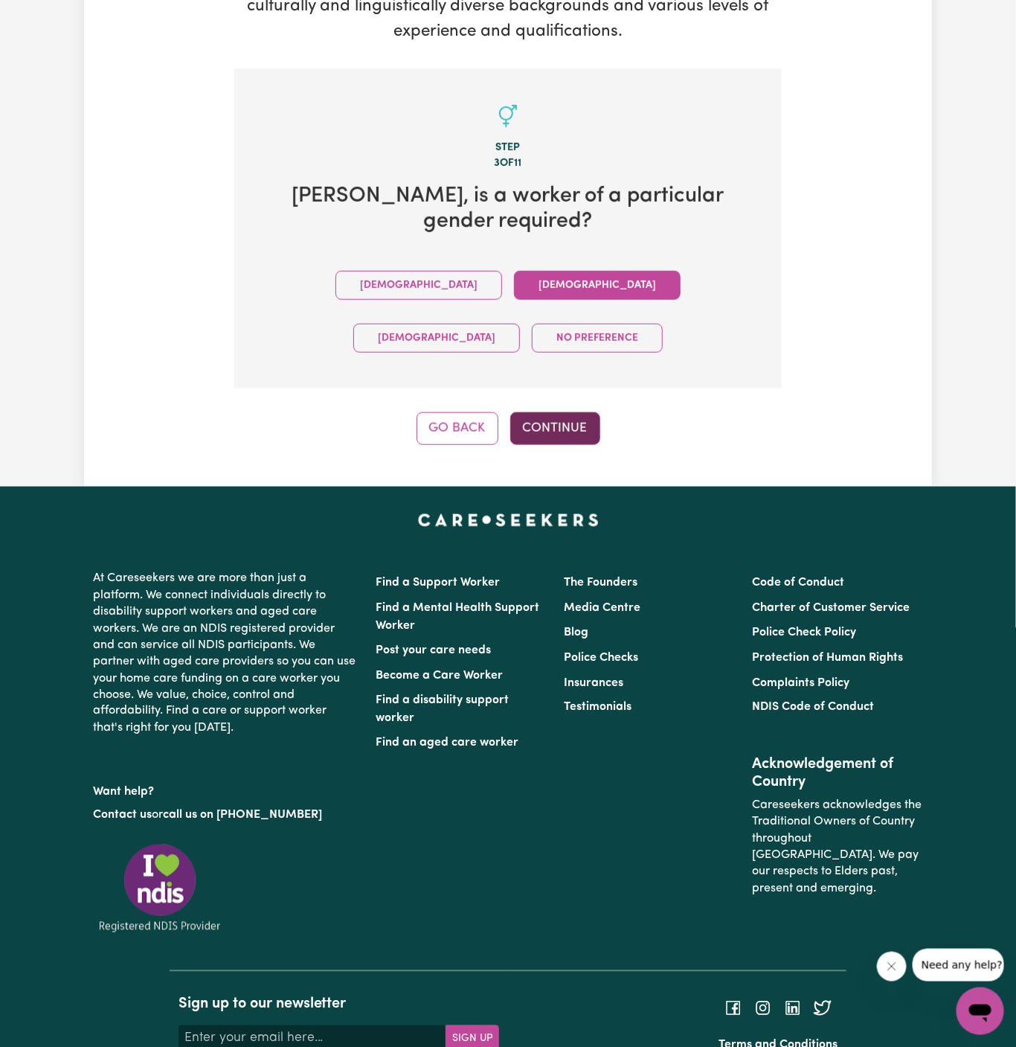 This screenshot has width=1016, height=1047. What do you see at coordinates (793, 1008) in the screenshot?
I see `a: Follow Careseekers on LinkedIn` at bounding box center [793, 1008].